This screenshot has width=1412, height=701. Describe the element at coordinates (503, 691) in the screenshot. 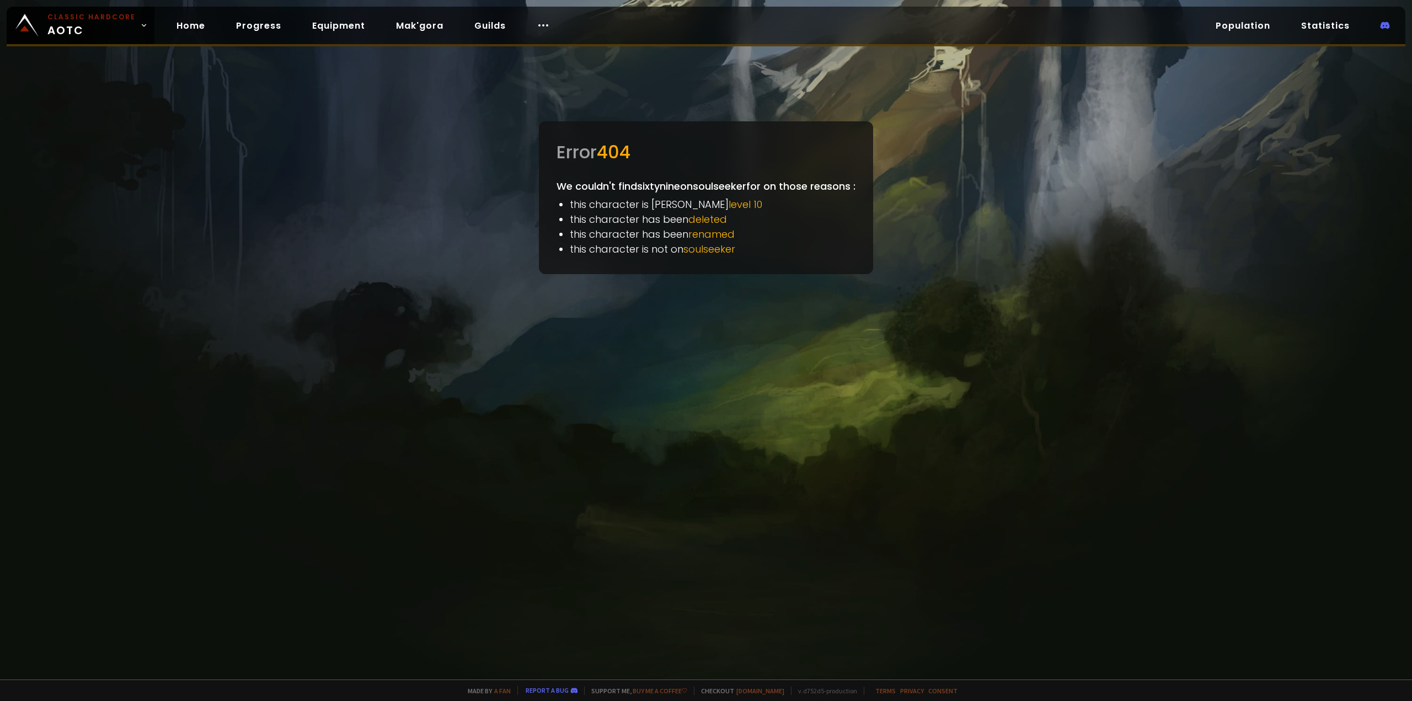

I see `a: a fan` at that location.